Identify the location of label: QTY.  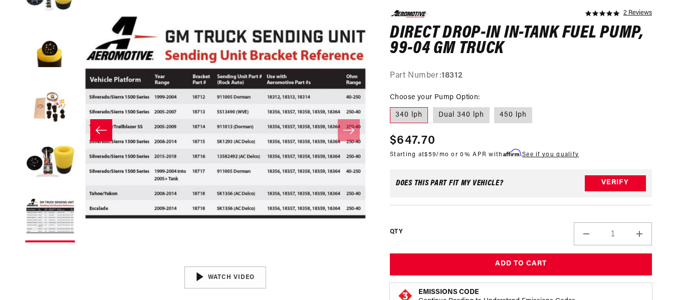
(396, 232).